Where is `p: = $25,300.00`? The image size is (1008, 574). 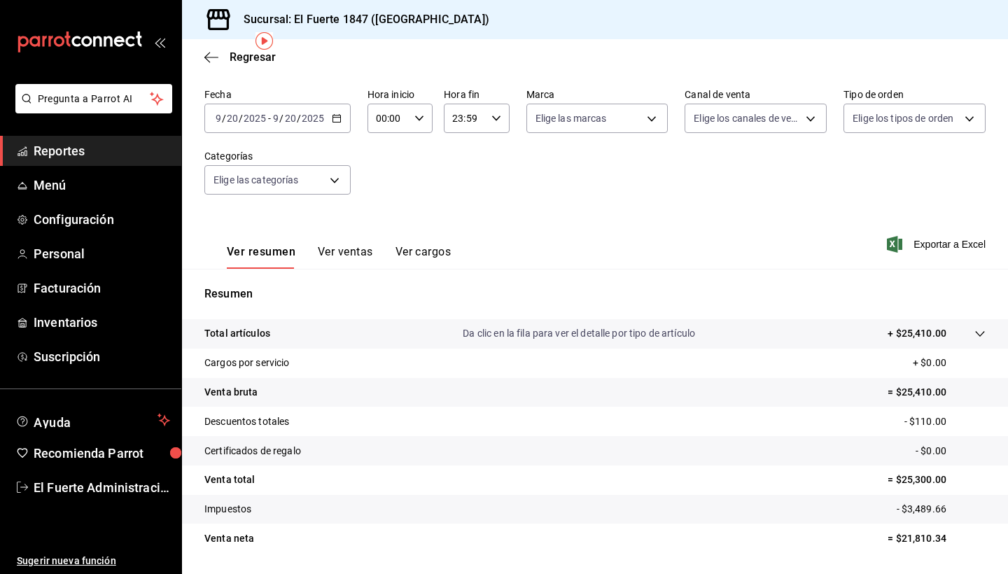 p: = $25,300.00 is located at coordinates (937, 480).